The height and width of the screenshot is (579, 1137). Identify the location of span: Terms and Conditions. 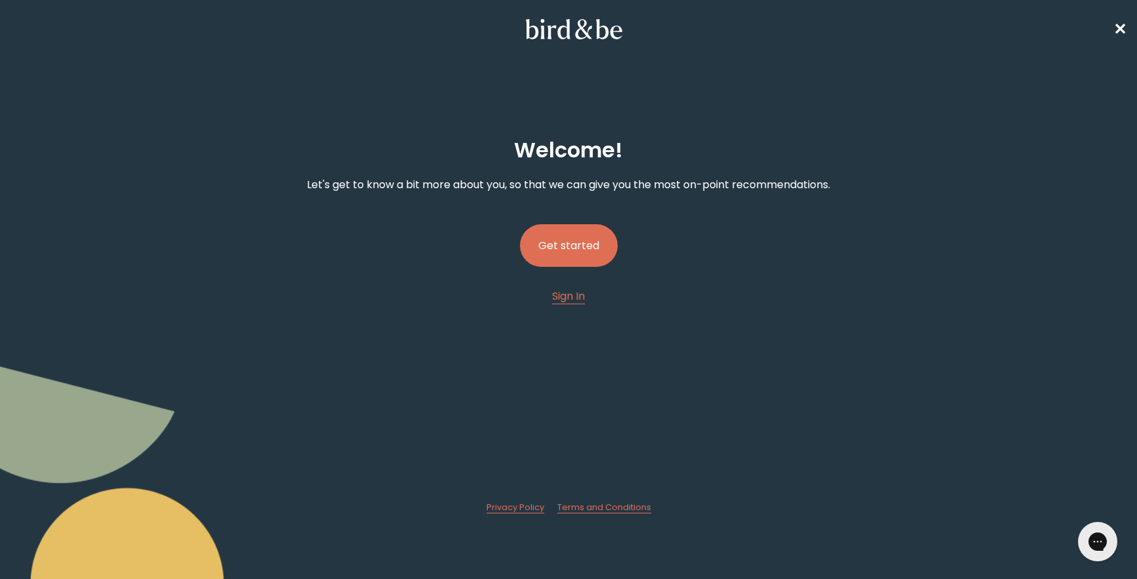
(604, 507).